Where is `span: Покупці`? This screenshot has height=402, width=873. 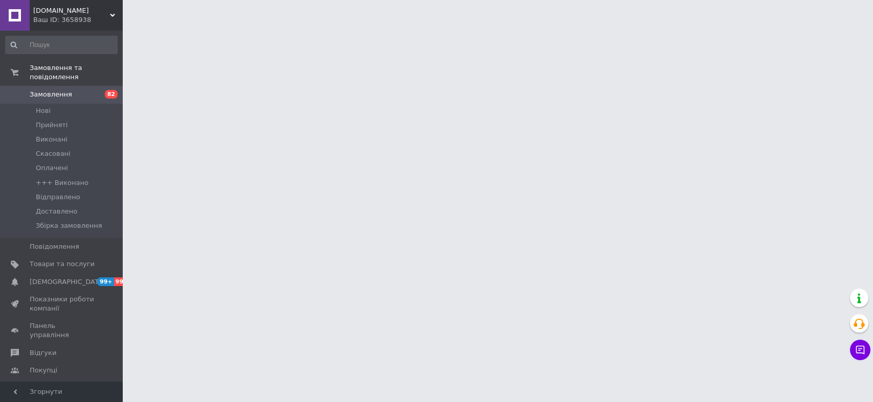
span: Покупці is located at coordinates (43, 371).